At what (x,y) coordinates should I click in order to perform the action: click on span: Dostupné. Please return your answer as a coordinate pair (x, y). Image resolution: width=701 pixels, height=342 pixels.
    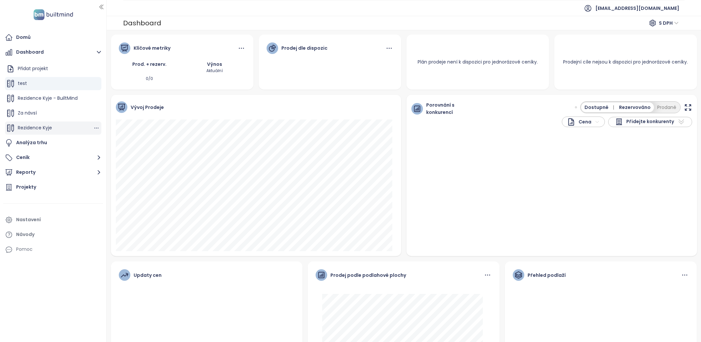
    Looking at the image, I should click on (600, 107).